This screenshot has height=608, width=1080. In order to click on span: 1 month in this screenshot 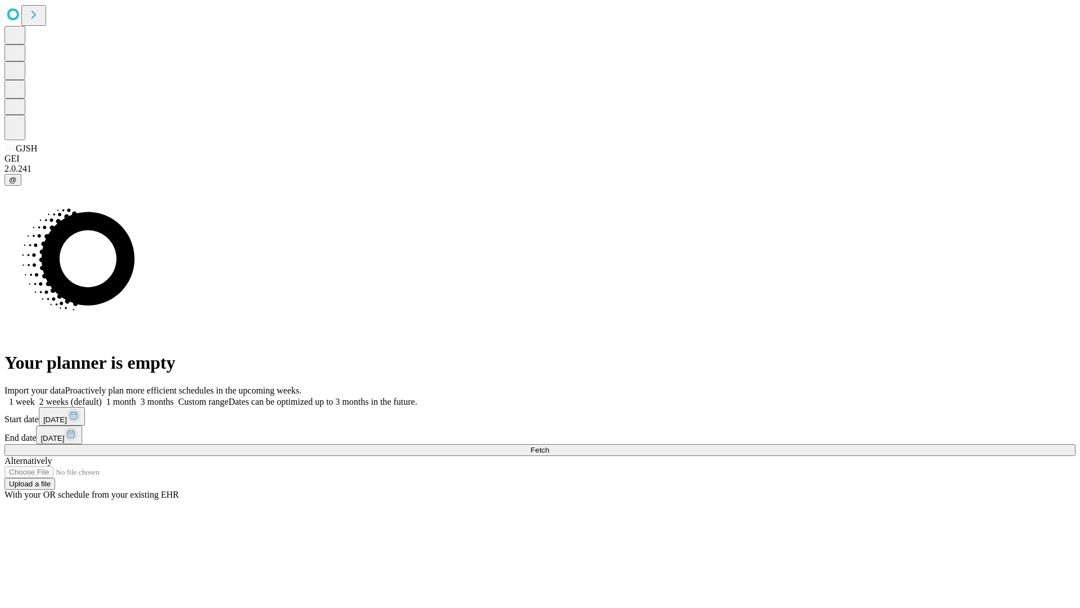, I will do `click(121, 401)`.